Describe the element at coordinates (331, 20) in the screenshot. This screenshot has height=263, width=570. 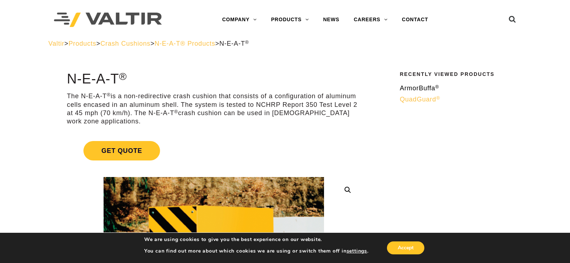
I see `a: NEWS` at that location.